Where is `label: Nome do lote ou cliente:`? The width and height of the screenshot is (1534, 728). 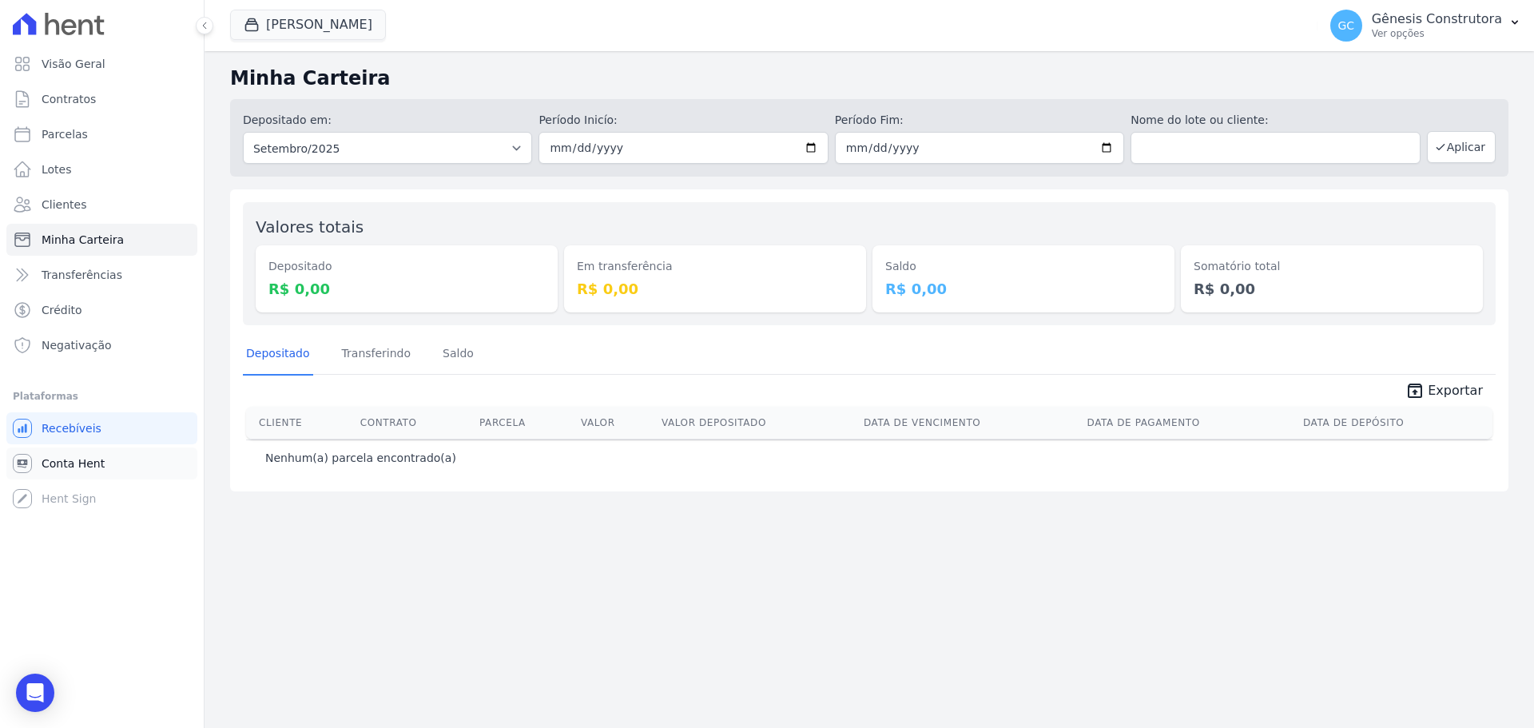
label: Nome do lote ou cliente: is located at coordinates (1275, 120).